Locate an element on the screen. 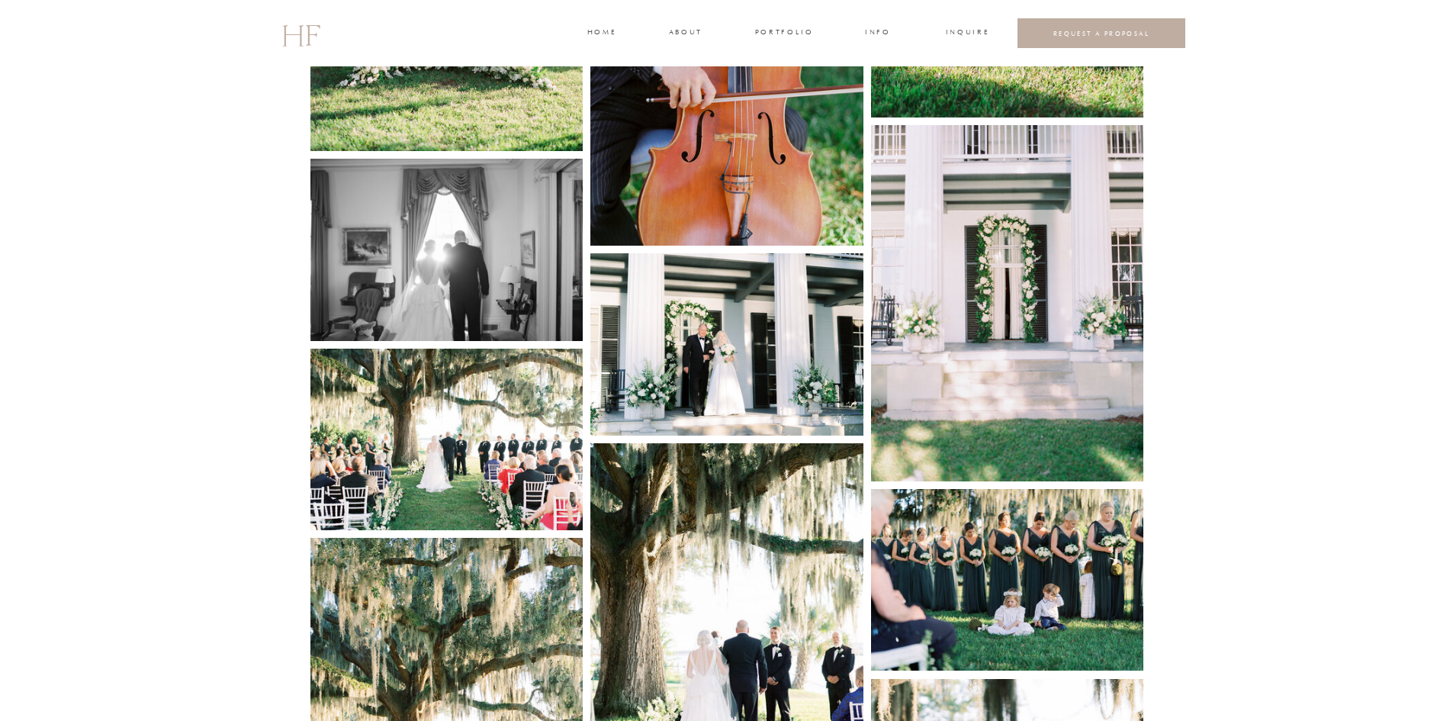  h3: INQUIRE is located at coordinates (966, 34).